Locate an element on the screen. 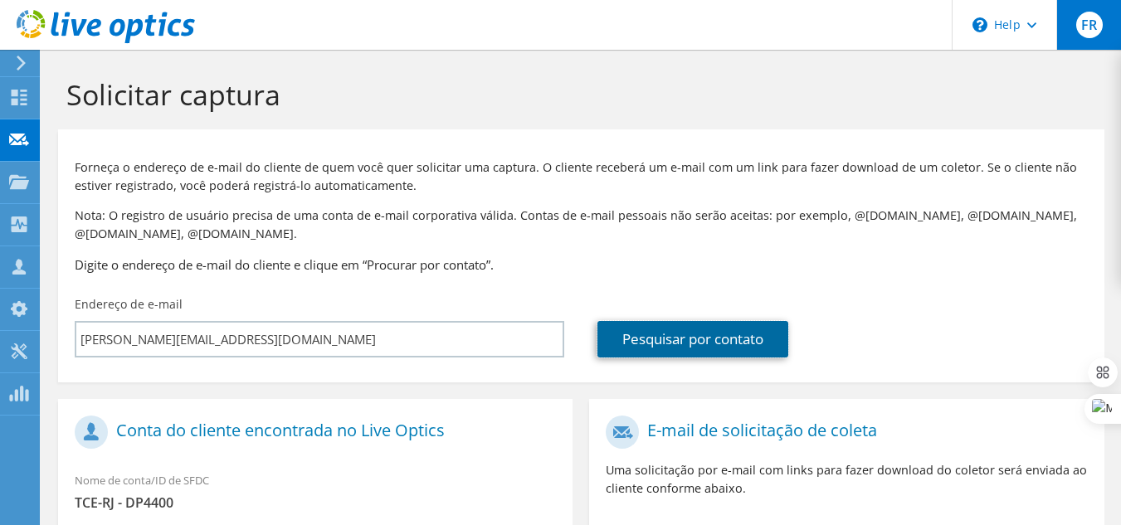  label: Endereço de e-mail is located at coordinates (129, 305).